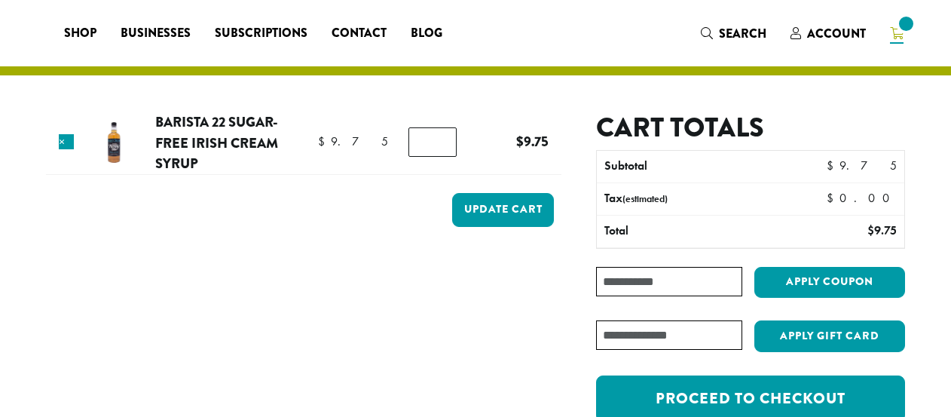  What do you see at coordinates (426, 33) in the screenshot?
I see `a: Blog` at bounding box center [426, 33].